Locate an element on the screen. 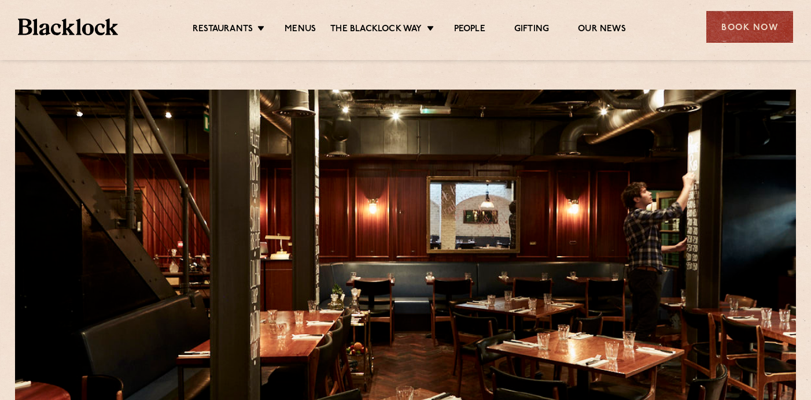 Image resolution: width=811 pixels, height=400 pixels. div: Book Now is located at coordinates (750, 27).